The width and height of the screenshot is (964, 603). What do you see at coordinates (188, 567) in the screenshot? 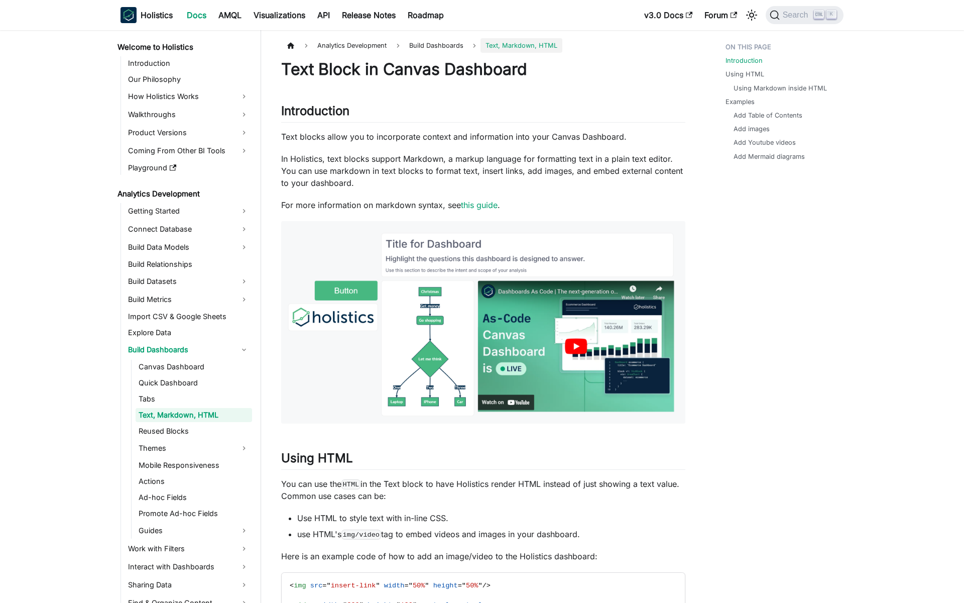
I see `a: Interact with Dashboards` at bounding box center [188, 567].